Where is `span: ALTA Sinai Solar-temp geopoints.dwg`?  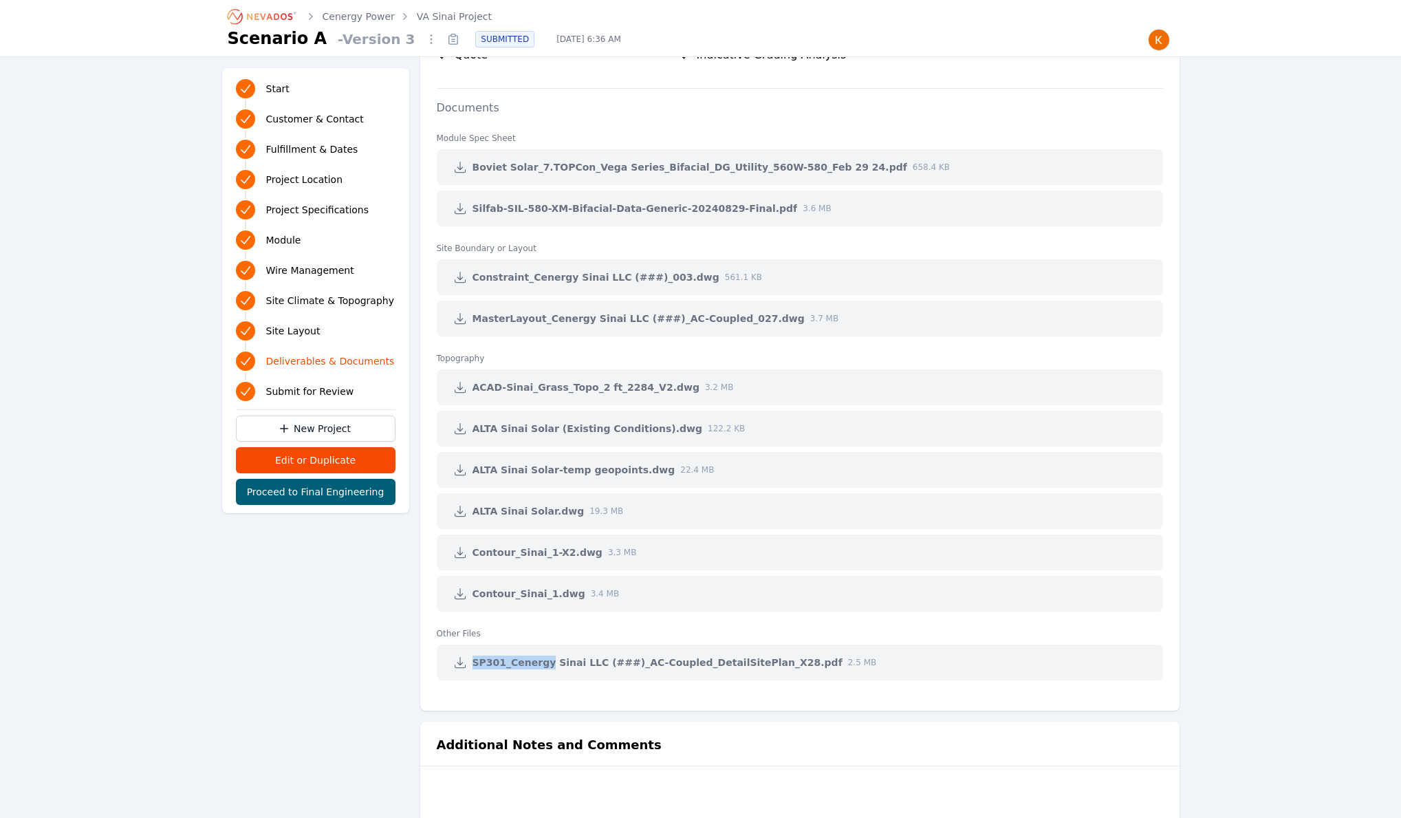
span: ALTA Sinai Solar-temp geopoints.dwg is located at coordinates (573, 470).